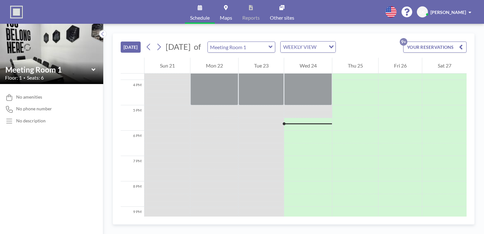 The width and height of the screenshot is (484, 234). I want to click on div: 8 PM, so click(133, 194).